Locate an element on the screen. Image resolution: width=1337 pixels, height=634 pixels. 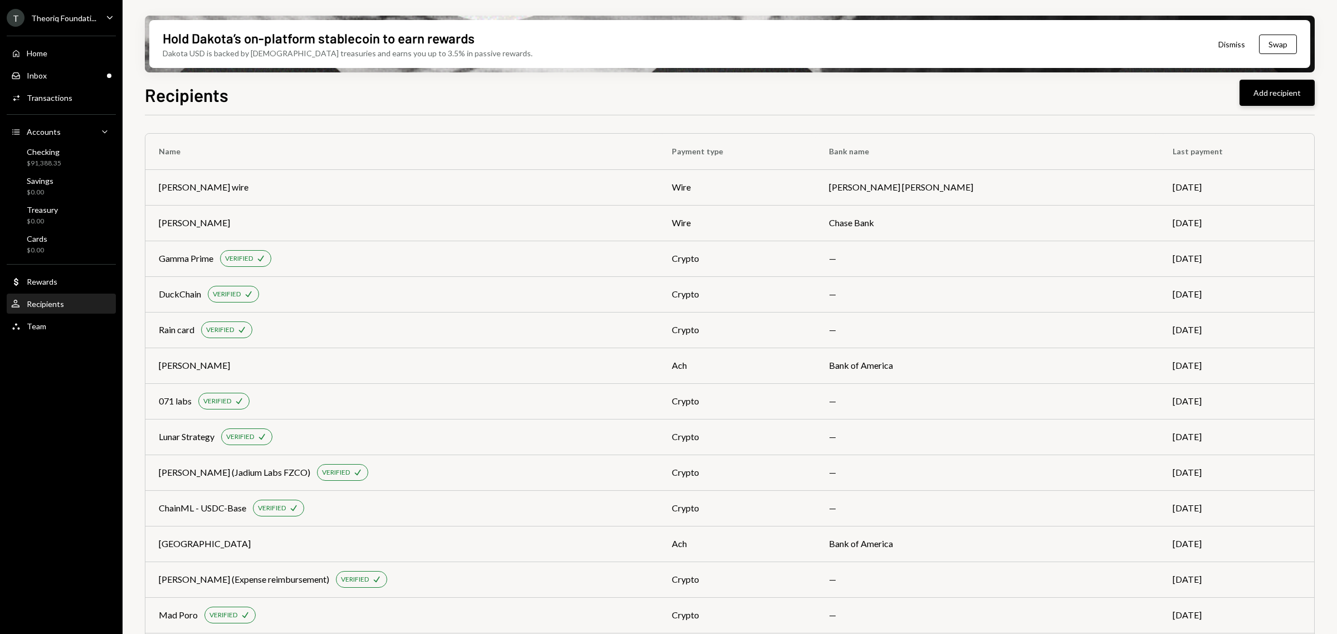
a: Treasury$0.00 is located at coordinates (61, 215).